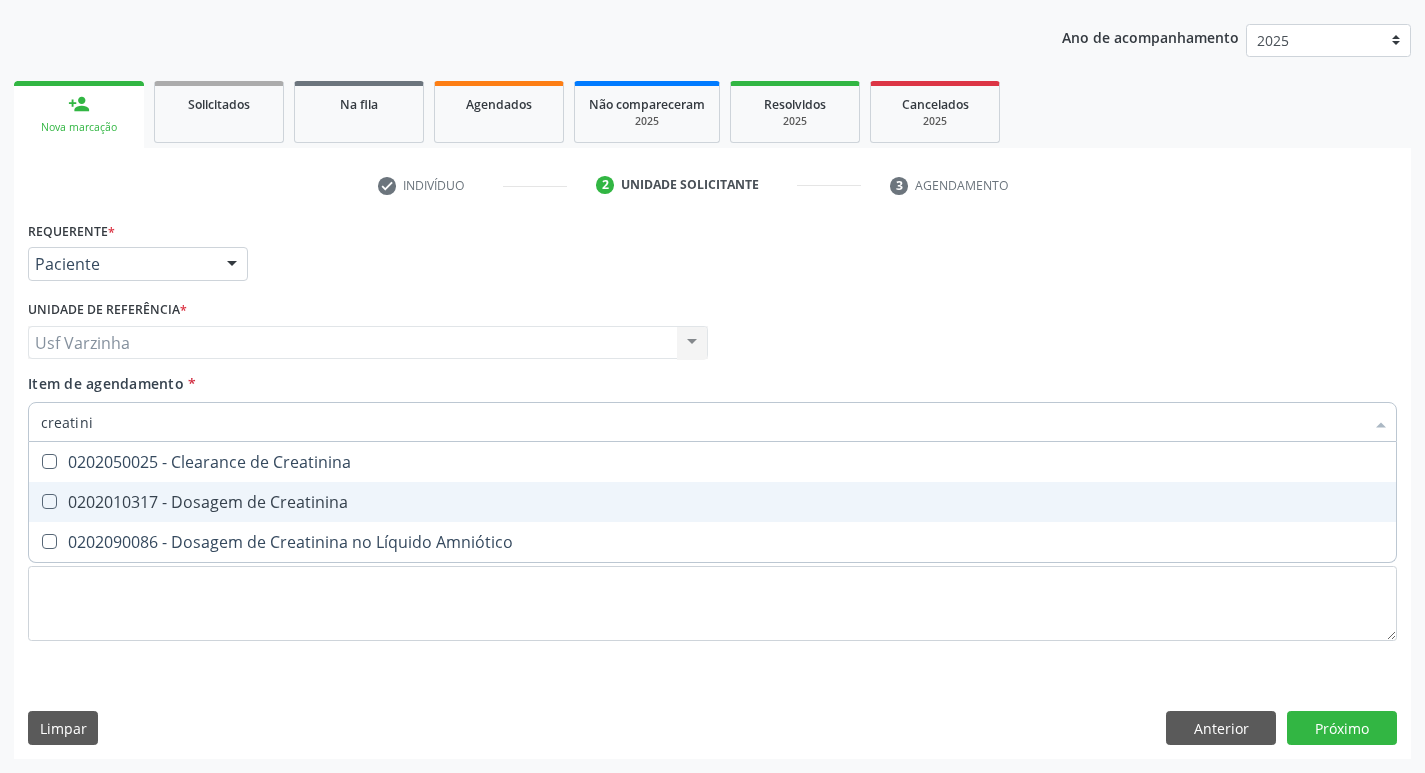  What do you see at coordinates (702, 422) in the screenshot?
I see `input: Buscar por procedimentos` at bounding box center [702, 422].